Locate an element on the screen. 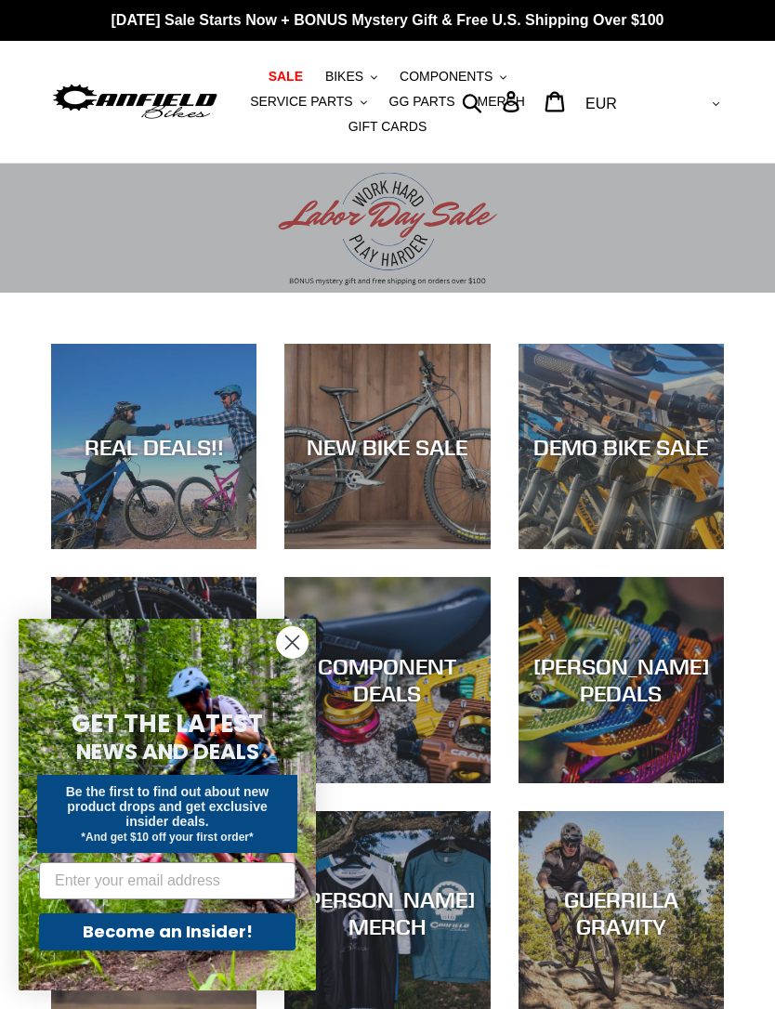  a: NEW BIKE SALE is located at coordinates (386, 446).